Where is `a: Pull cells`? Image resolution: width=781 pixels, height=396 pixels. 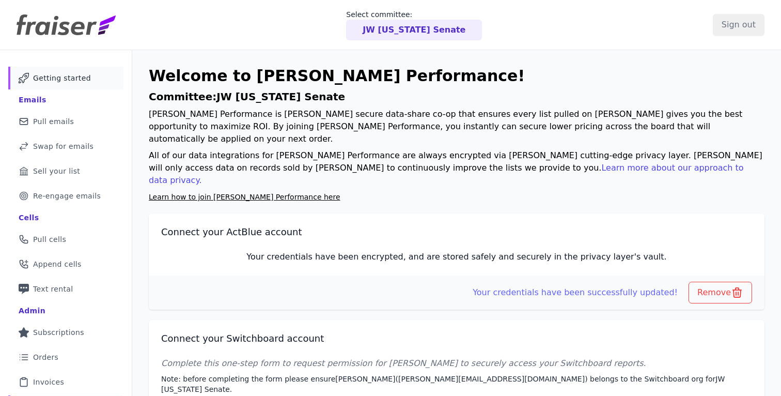
a: Pull cells is located at coordinates (66, 239).